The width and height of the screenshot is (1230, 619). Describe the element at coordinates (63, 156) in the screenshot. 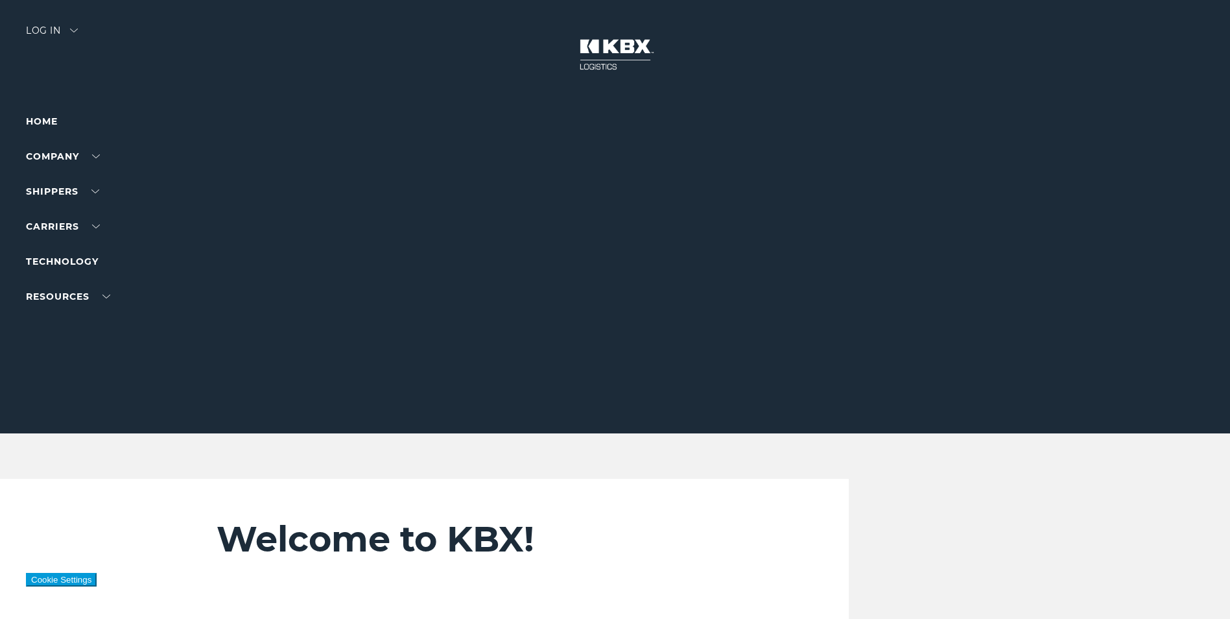

I see `a: Company` at that location.